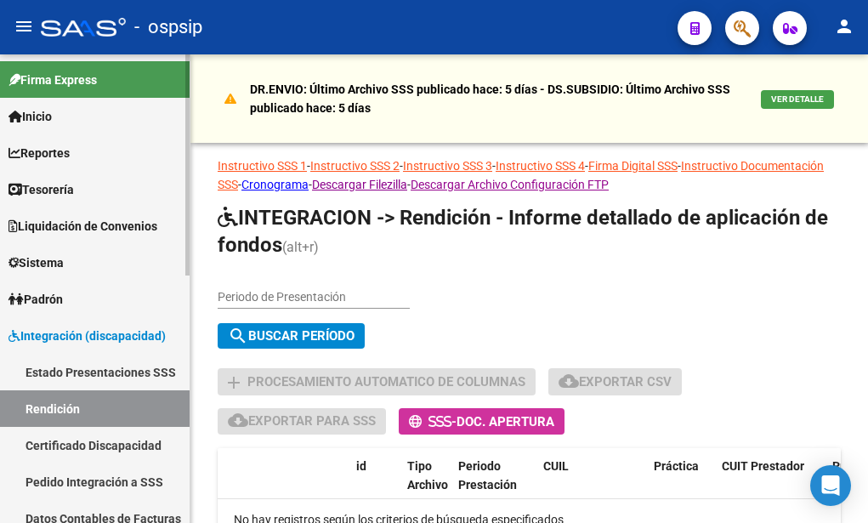 This screenshot has width=868, height=523. Describe the element at coordinates (797, 99) in the screenshot. I see `button: VER DETALLE` at that location.